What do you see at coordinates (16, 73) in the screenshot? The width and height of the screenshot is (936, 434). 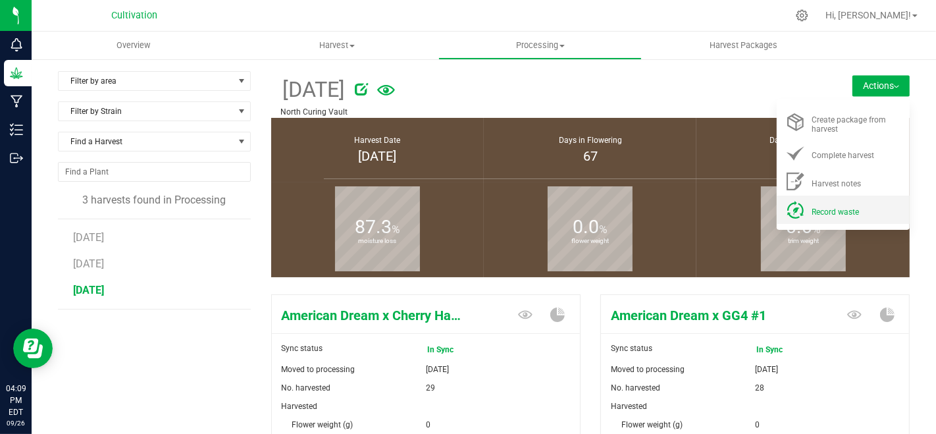 I see `inline-svg: Grow` at bounding box center [16, 73].